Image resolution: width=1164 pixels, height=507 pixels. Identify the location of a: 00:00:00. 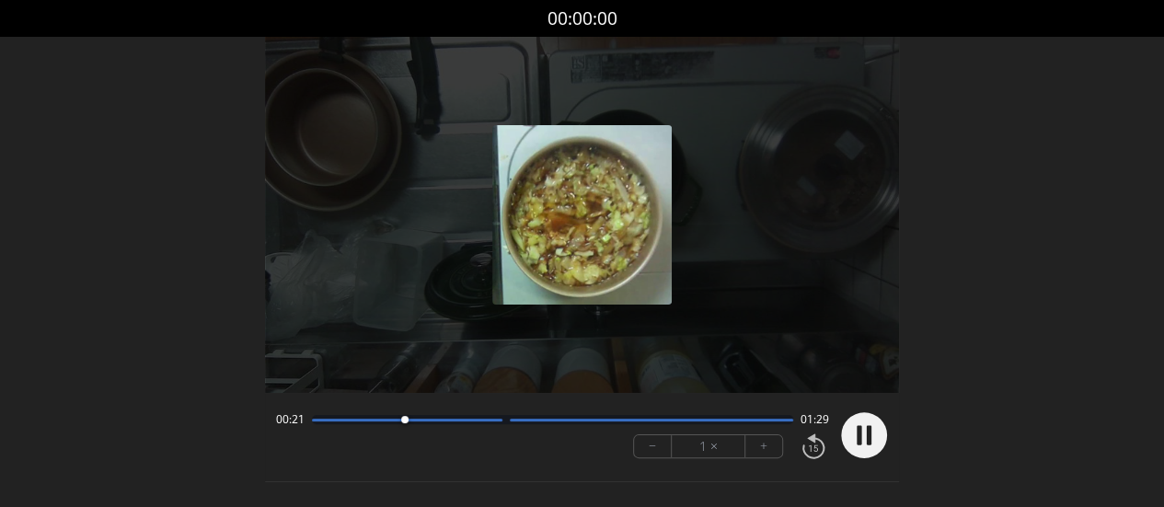
(583, 18).